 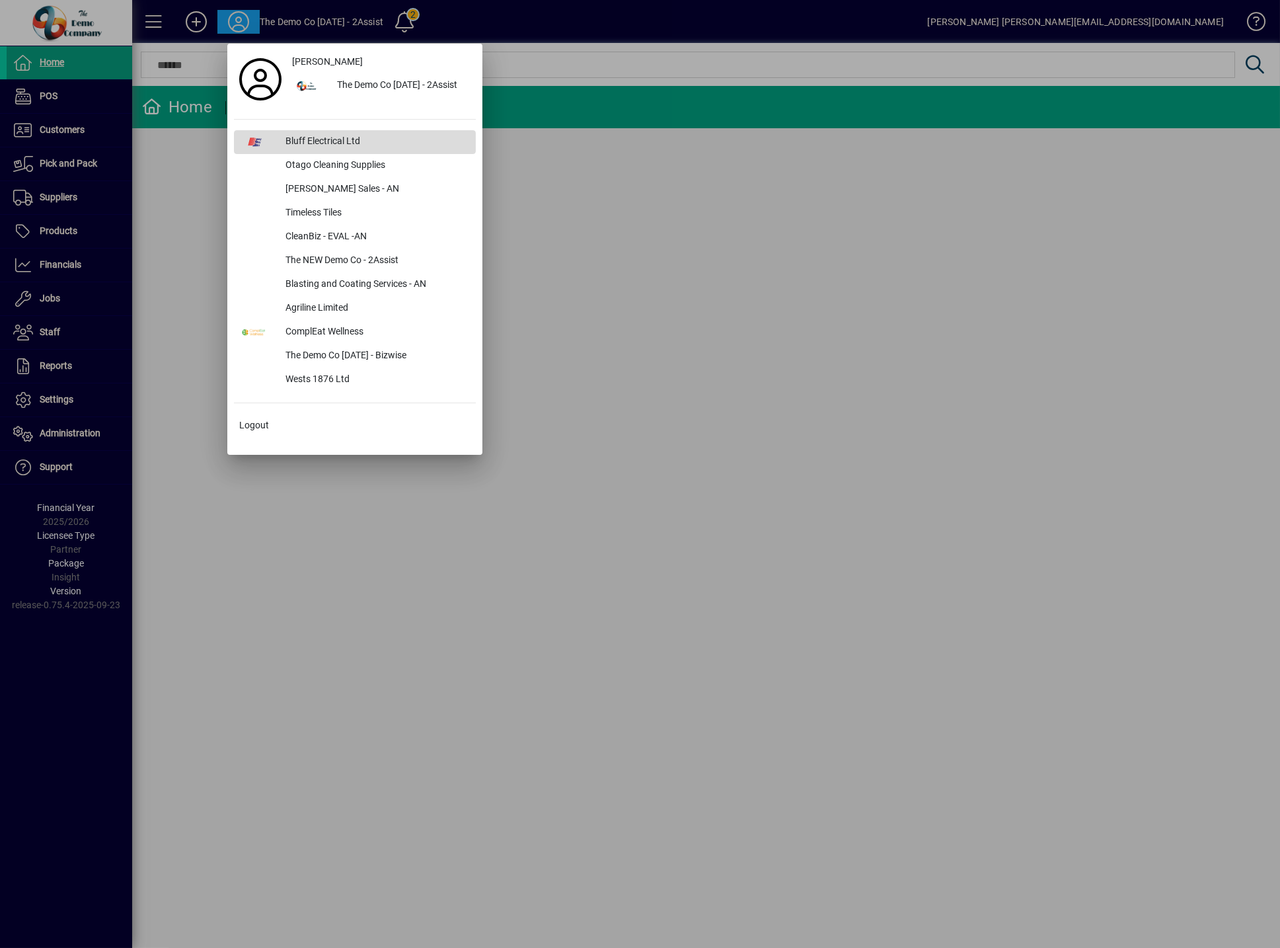 What do you see at coordinates (375, 261) in the screenshot?
I see `div: The NEW Demo Co - 2Assist` at bounding box center [375, 261].